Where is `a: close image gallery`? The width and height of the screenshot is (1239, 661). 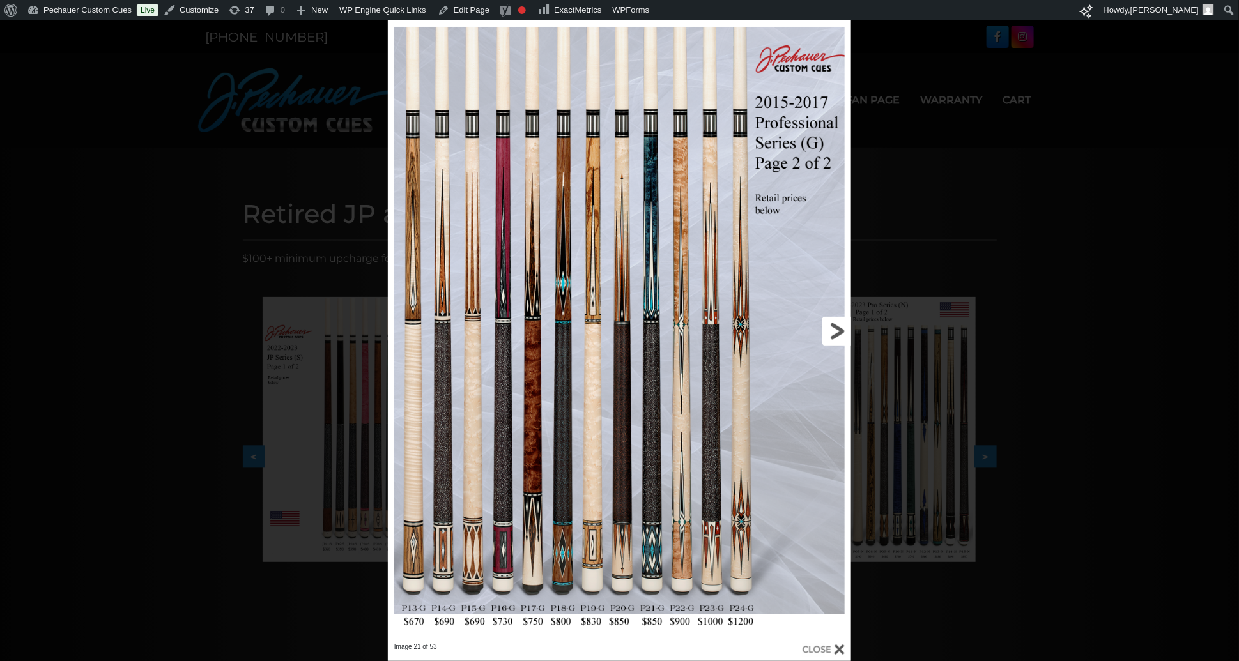 a: close image gallery is located at coordinates (824, 652).